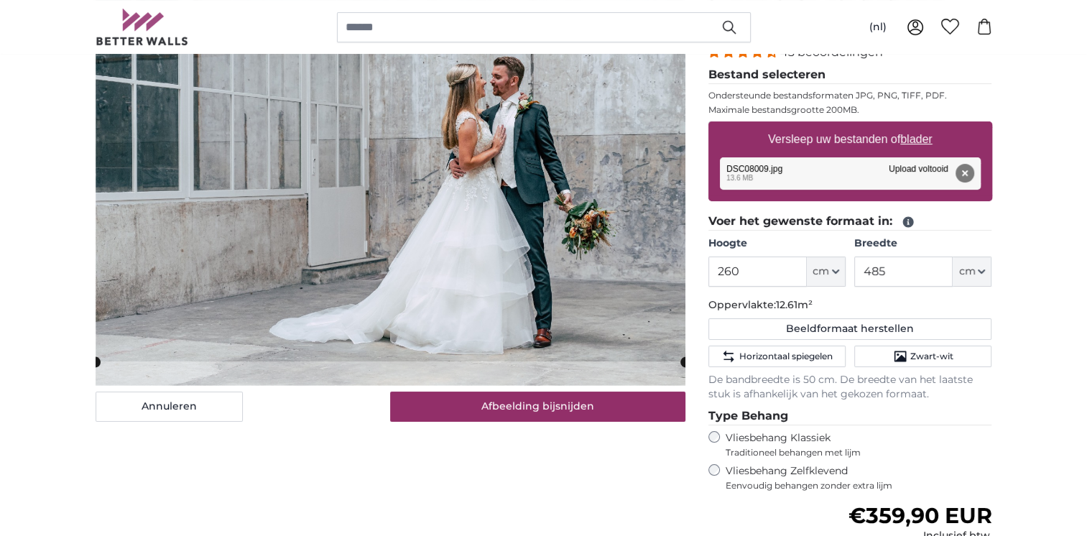 This screenshot has height=536, width=1087. Describe the element at coordinates (850, 139) in the screenshot. I see `label: Versleep uw bestanden of` at that location.